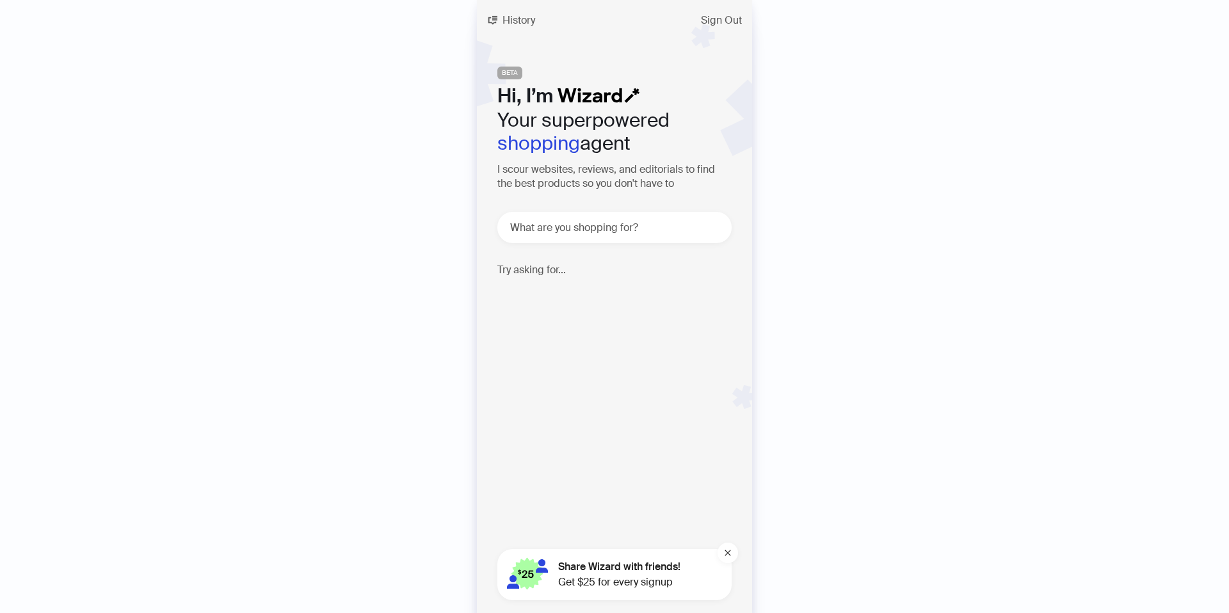 Image resolution: width=1229 pixels, height=613 pixels. What do you see at coordinates (538, 143) in the screenshot?
I see `em: shopping` at bounding box center [538, 143].